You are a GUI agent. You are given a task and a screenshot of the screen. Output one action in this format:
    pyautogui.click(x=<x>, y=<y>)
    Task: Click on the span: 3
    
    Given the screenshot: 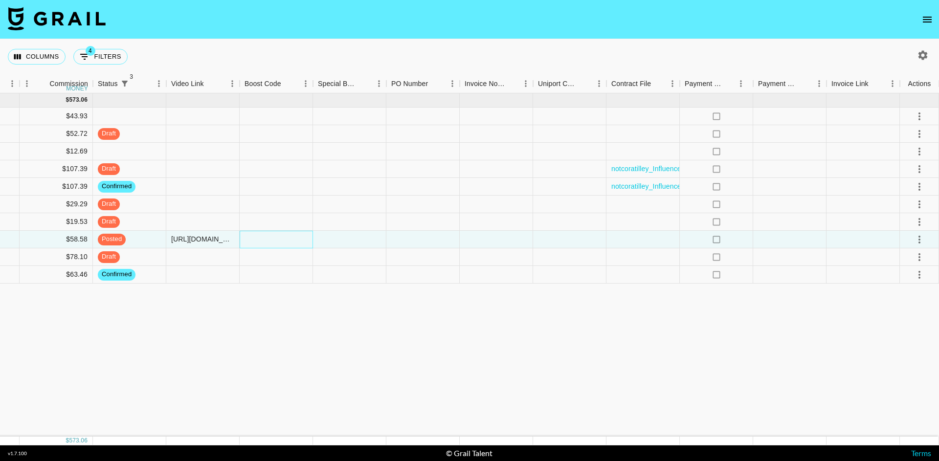 What is the action you would take?
    pyautogui.click(x=132, y=77)
    